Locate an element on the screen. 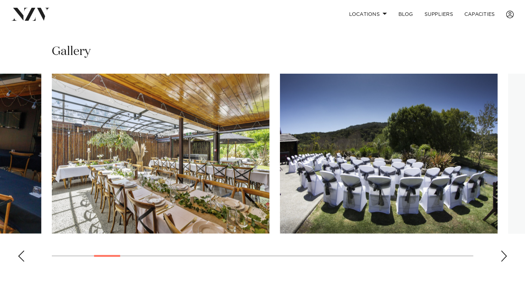  a: SUPPLIERS is located at coordinates (438, 14).